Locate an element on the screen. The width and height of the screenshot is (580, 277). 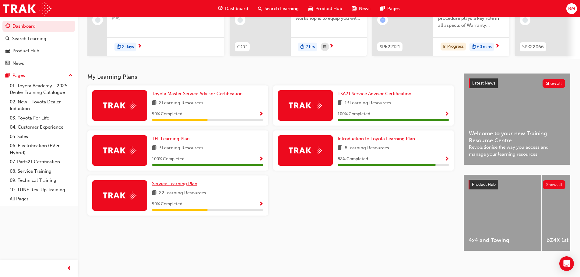
a: 07. Parts21 Certification is located at coordinates (41, 162).